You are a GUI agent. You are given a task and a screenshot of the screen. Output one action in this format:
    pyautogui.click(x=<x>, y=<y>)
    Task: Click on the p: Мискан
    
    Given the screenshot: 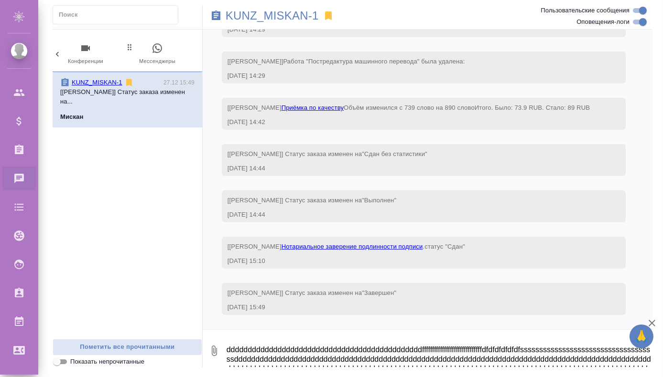 What is the action you would take?
    pyautogui.click(x=72, y=117)
    